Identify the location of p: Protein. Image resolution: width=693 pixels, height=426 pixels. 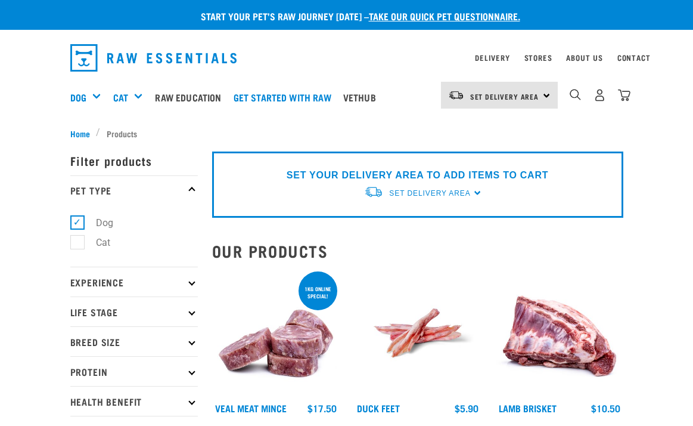
(134, 371).